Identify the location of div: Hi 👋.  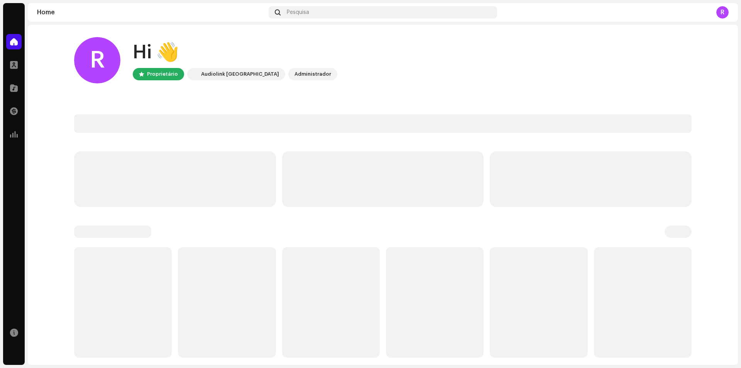
(235, 52).